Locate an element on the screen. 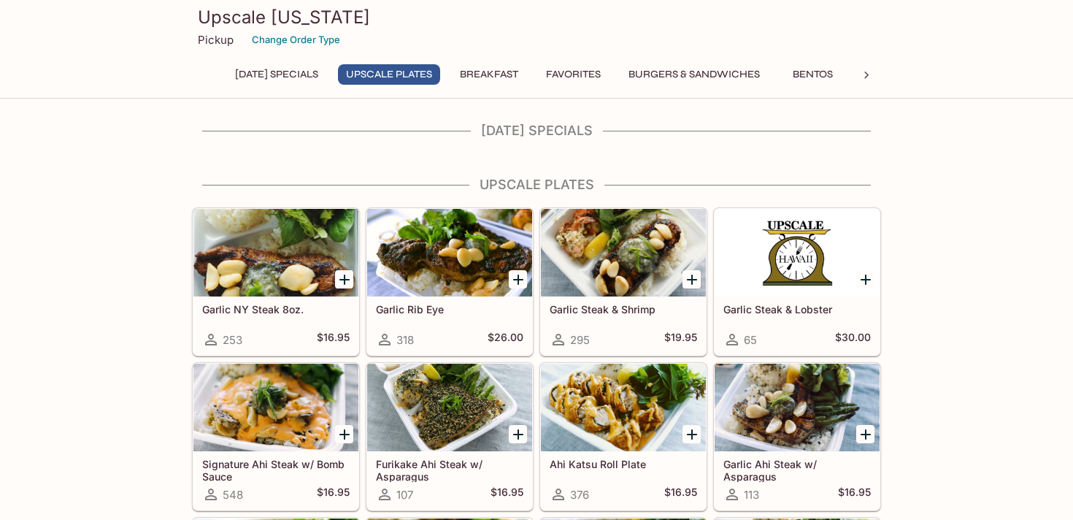  h5: Garlic NY Steak 8oz. is located at coordinates (276, 309).